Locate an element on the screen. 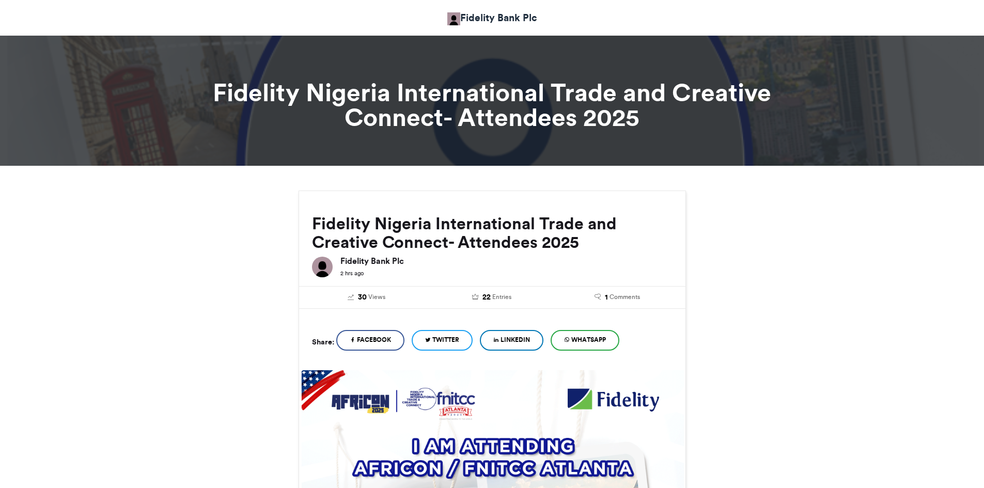 This screenshot has height=488, width=984. a: Fidelity Bank Plc is located at coordinates (492, 18).